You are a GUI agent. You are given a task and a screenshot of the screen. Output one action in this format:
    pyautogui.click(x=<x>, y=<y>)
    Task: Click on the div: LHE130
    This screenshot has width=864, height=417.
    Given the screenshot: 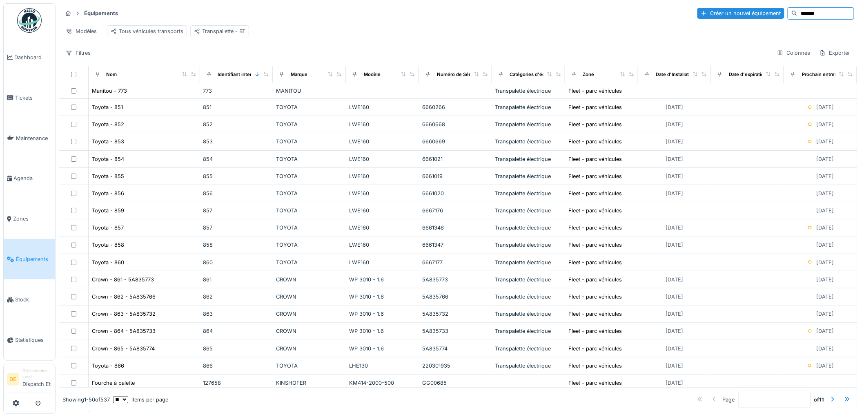 What is the action you would take?
    pyautogui.click(x=382, y=365)
    